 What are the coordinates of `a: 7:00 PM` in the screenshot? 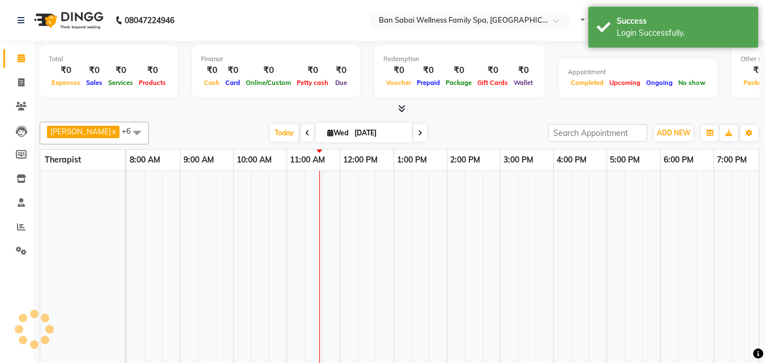 It's located at (731, 160).